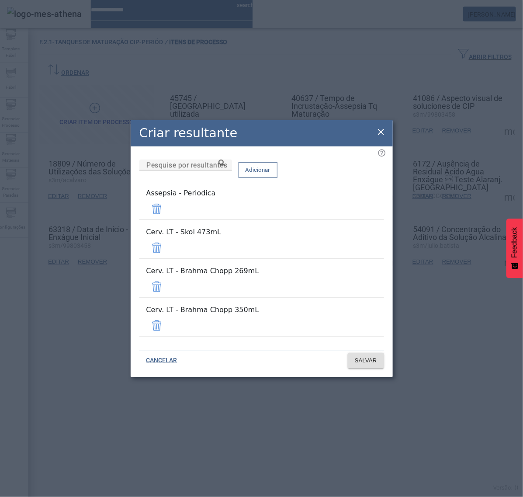 The width and height of the screenshot is (523, 497). Describe the element at coordinates (262, 232) in the screenshot. I see `div: Cerv. LT - Skol 473mL` at that location.